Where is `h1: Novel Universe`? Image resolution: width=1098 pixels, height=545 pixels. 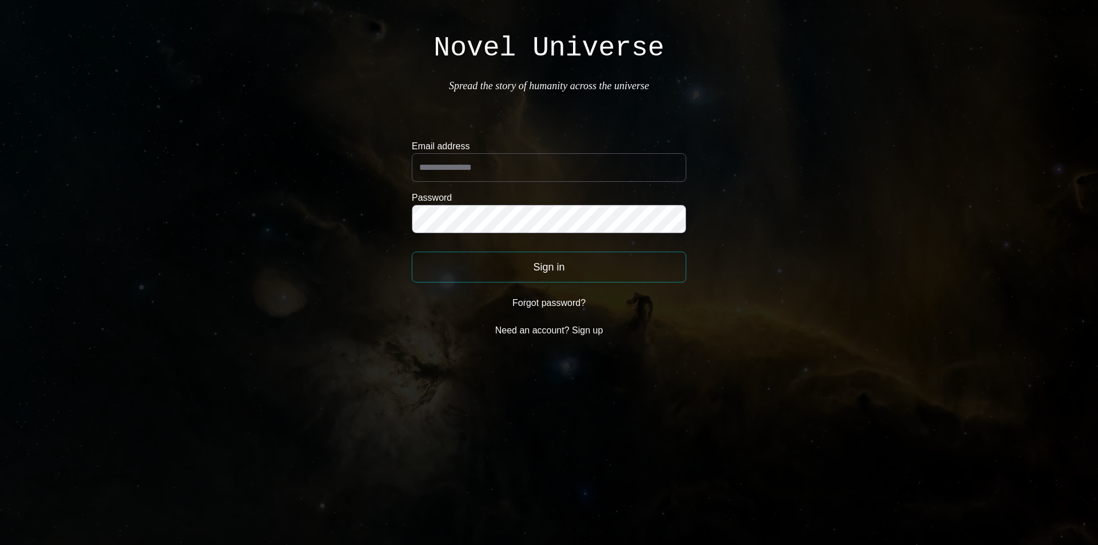
h1: Novel Universe is located at coordinates (549, 48).